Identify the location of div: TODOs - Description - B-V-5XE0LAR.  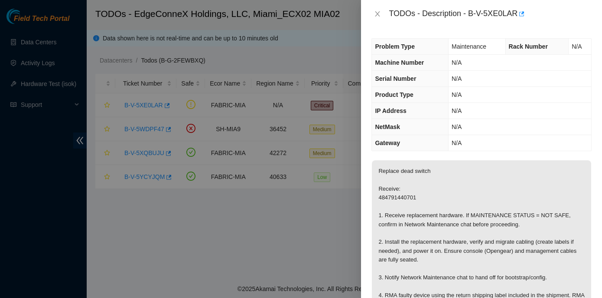
(491, 14).